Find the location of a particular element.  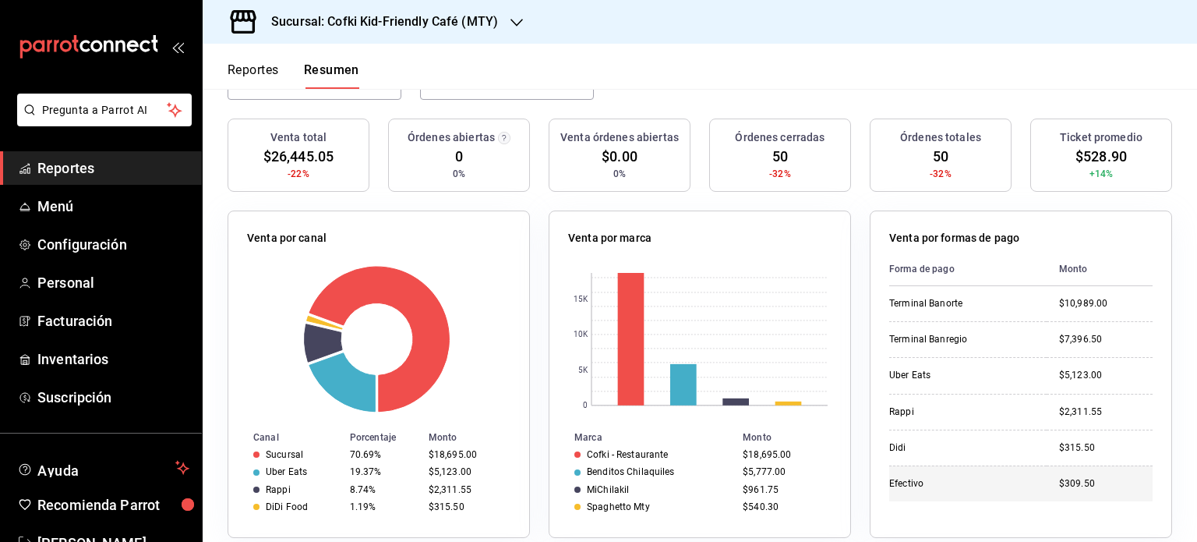

th: Marca is located at coordinates (643, 437).